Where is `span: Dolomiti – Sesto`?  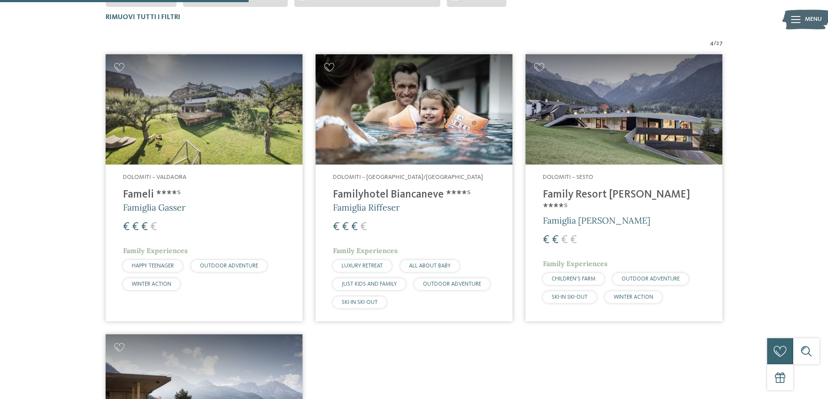 span: Dolomiti – Sesto is located at coordinates (568, 177).